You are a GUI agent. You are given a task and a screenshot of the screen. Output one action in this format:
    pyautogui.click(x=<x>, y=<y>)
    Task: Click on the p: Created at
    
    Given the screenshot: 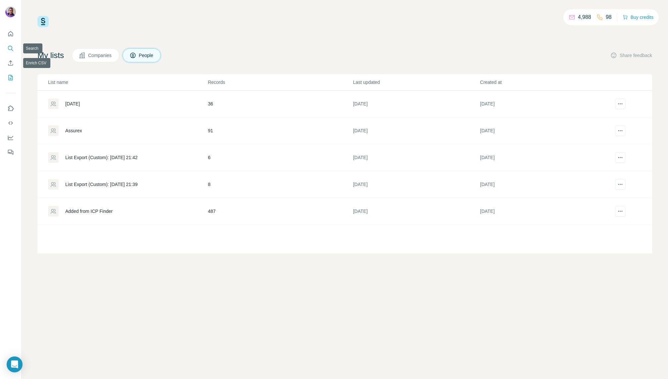 What is the action you would take?
    pyautogui.click(x=543, y=82)
    